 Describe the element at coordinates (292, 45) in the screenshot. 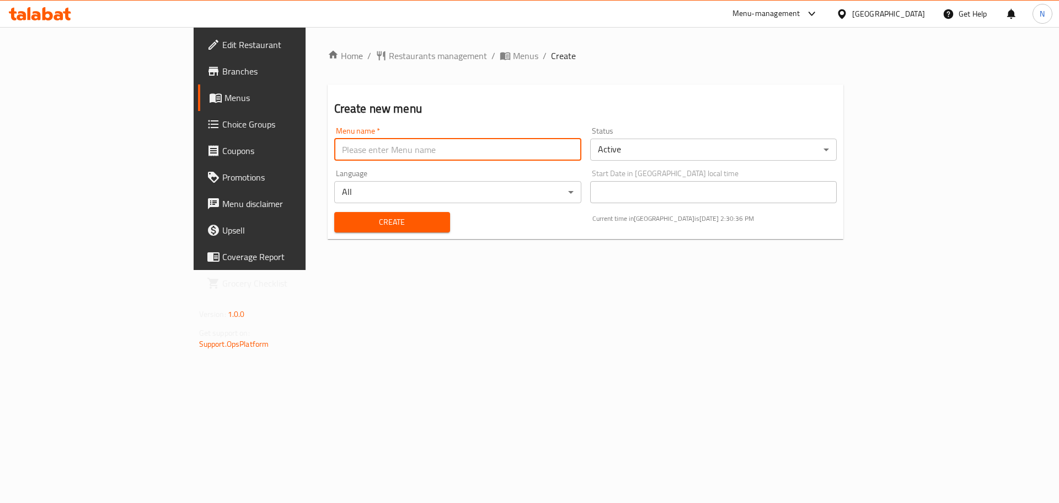

I see `span: Edit Restaurant` at that location.